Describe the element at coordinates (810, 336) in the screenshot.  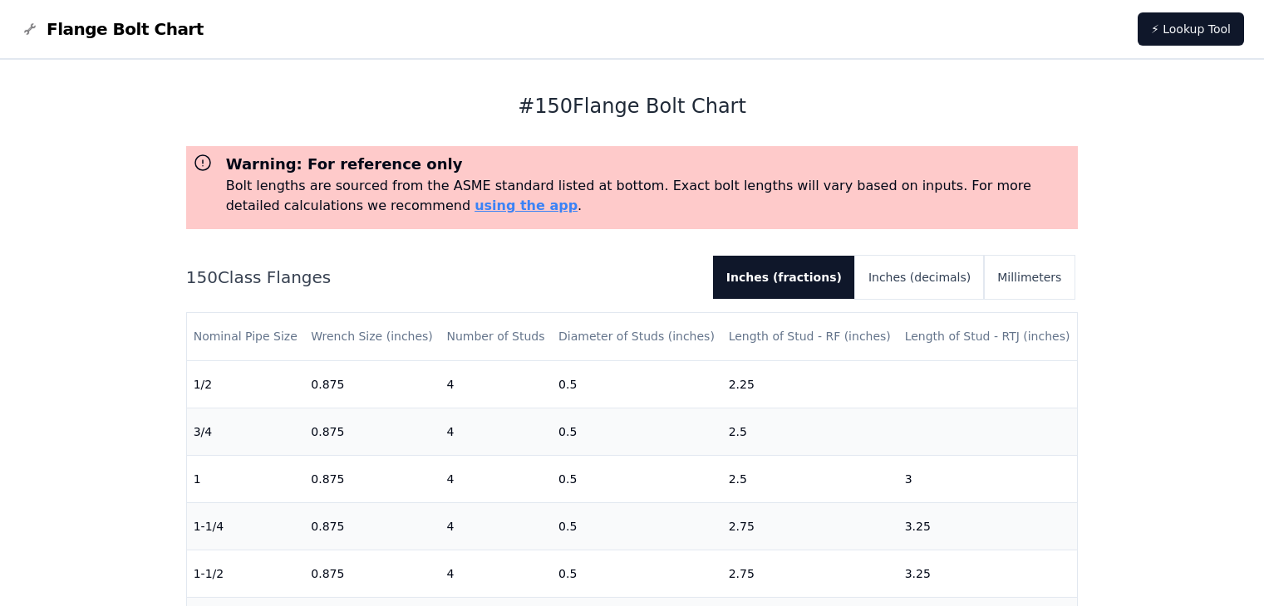
I see `th: Length of Stud - RF (inches)` at that location.